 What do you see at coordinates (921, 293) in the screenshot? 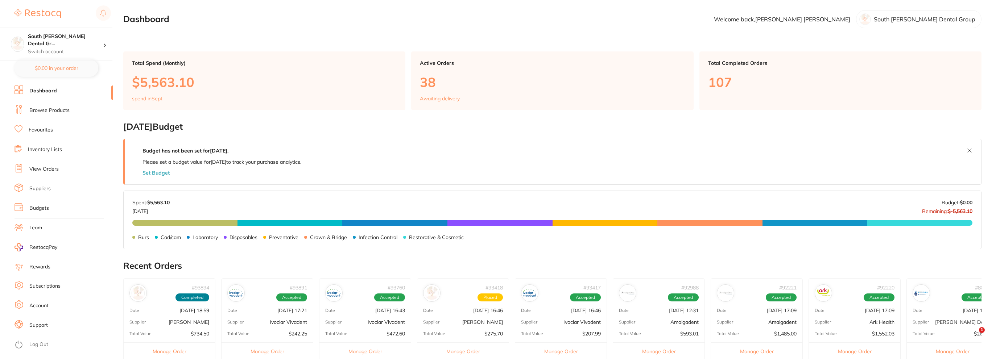
I see `img: Erskine Dental` at bounding box center [921, 293].